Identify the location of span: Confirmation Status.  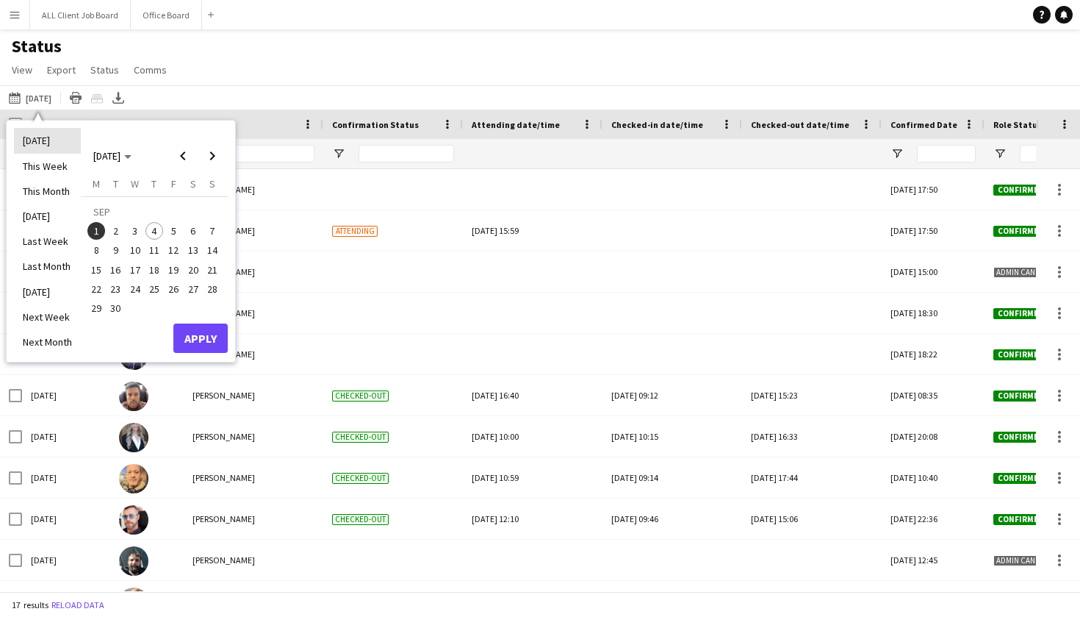
(376, 124).